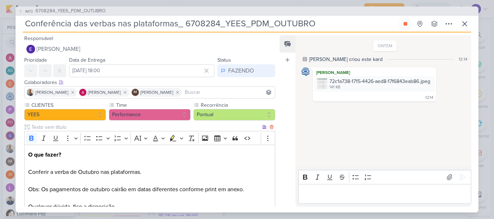  I want to click on label: Status, so click(224, 60).